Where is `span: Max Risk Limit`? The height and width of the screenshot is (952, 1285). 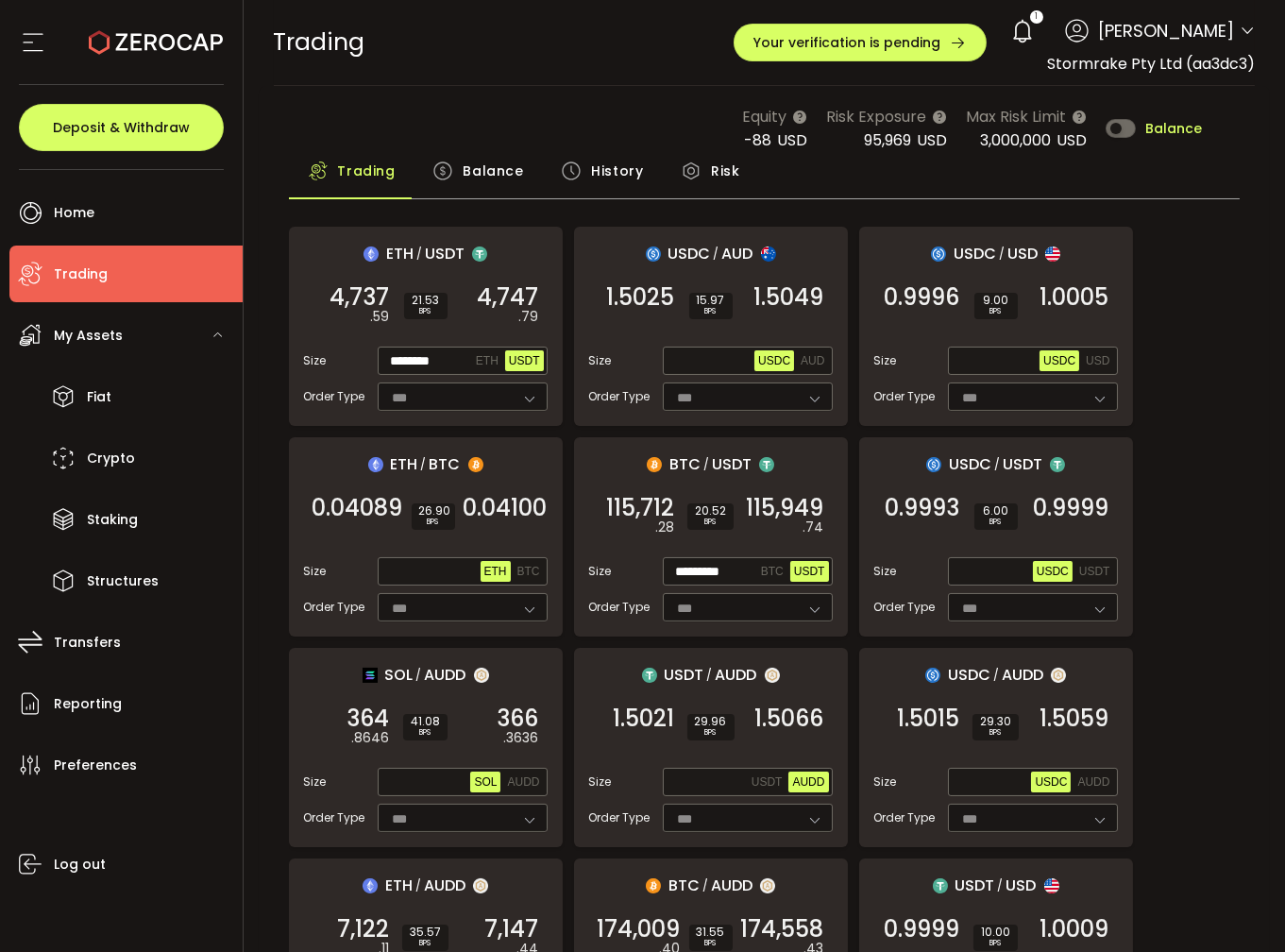
span: Max Risk Limit is located at coordinates (1017, 116).